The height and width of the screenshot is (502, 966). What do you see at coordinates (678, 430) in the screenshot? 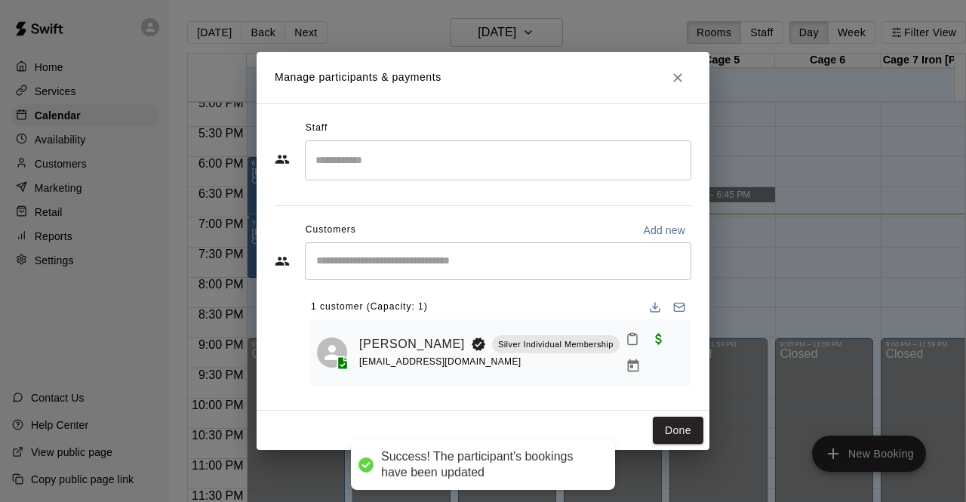
I see `button: Done` at bounding box center [678, 430].